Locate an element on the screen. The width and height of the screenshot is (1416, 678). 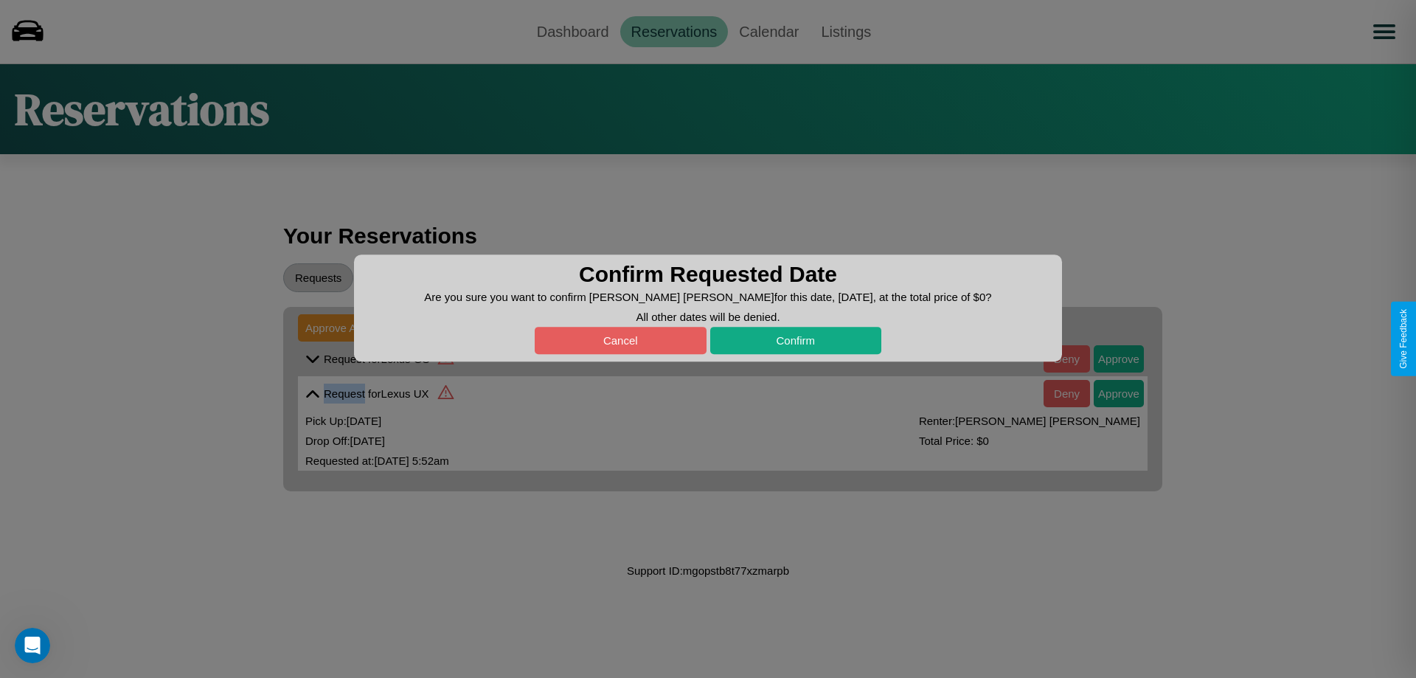
h3: Confirm Requested Date is located at coordinates (708, 274).